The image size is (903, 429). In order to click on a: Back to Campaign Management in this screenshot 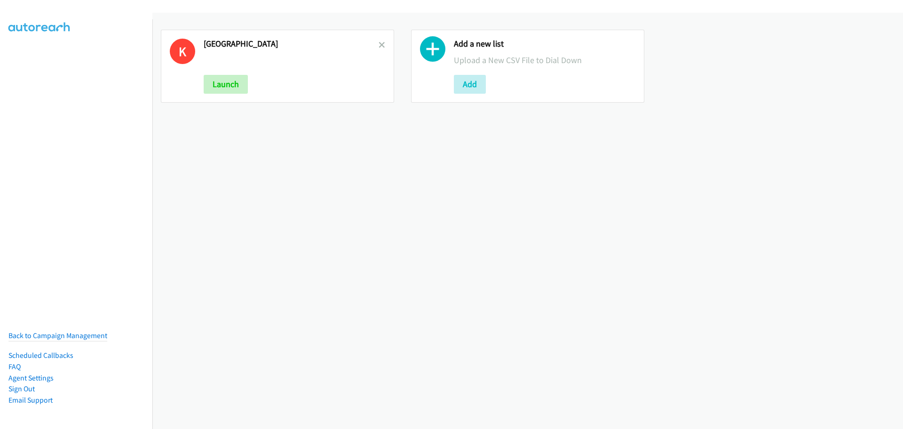, I will do `click(58, 335)`.